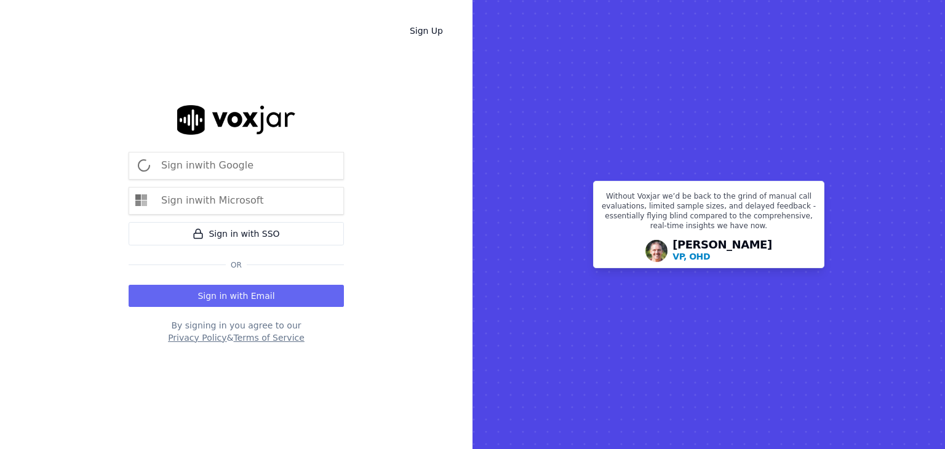  What do you see at coordinates (709, 213) in the screenshot?
I see `p: Without Voxjar we’d be back to the grind of manual call evaluations, limited sample sizes, and de...` at bounding box center [709, 213].